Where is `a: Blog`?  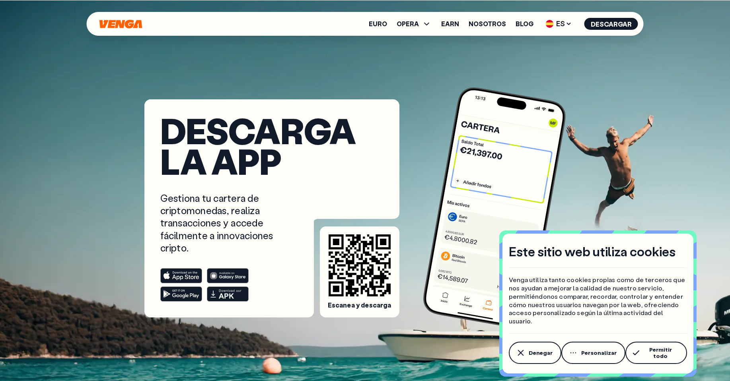 a: Blog is located at coordinates (524, 24).